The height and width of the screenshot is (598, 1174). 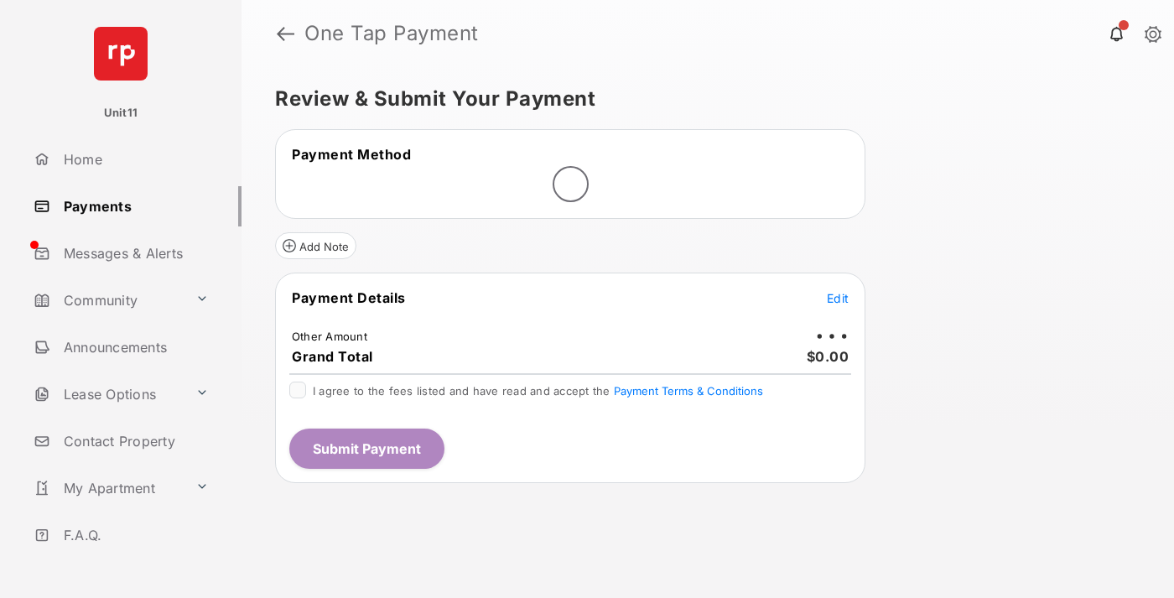 I want to click on a: Home, so click(x=134, y=159).